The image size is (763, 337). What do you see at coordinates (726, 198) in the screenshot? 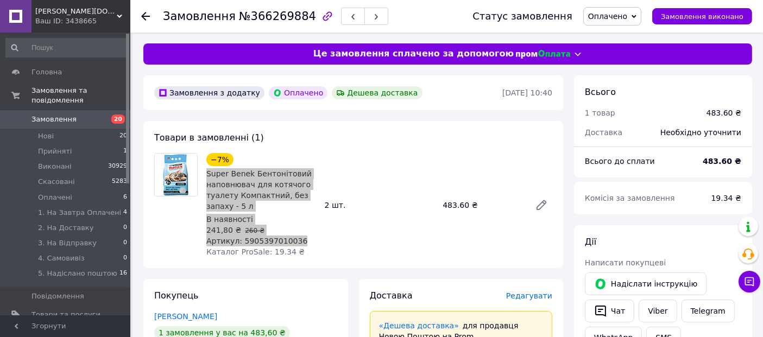
I see `span: 19.34 ₴` at bounding box center [726, 198].